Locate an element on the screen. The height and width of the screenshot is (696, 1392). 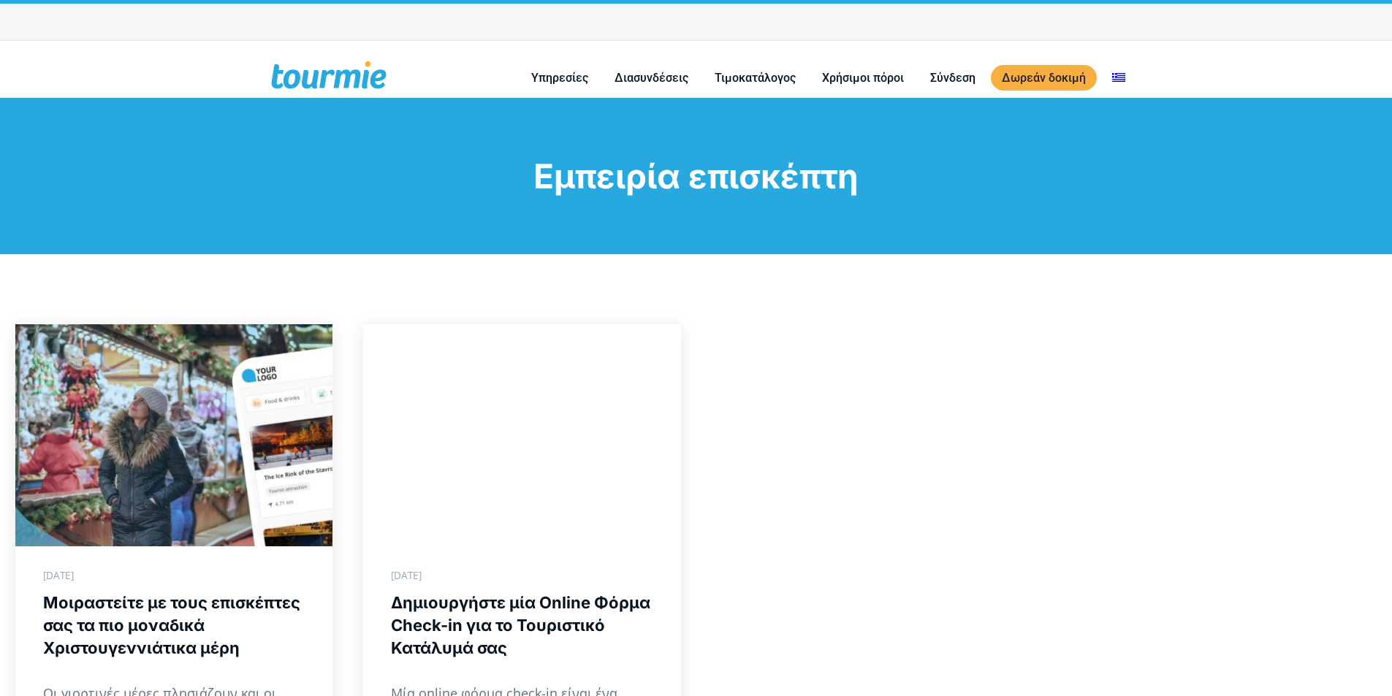
a: Διασυνδέσεις is located at coordinates (651, 77).